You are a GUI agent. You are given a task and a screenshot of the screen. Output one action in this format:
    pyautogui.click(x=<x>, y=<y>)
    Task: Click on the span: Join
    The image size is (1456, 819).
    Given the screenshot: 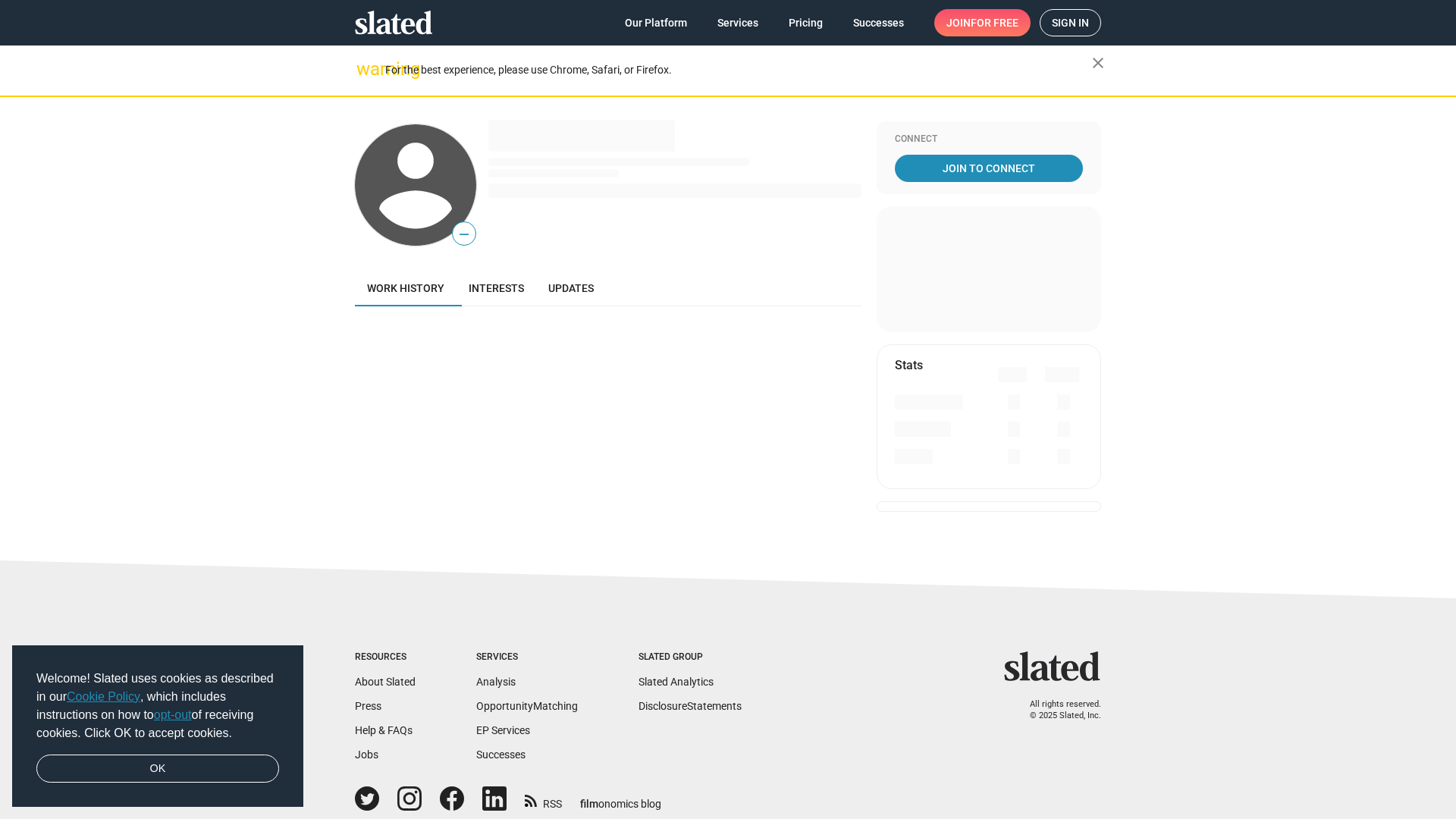 What is the action you would take?
    pyautogui.click(x=982, y=23)
    